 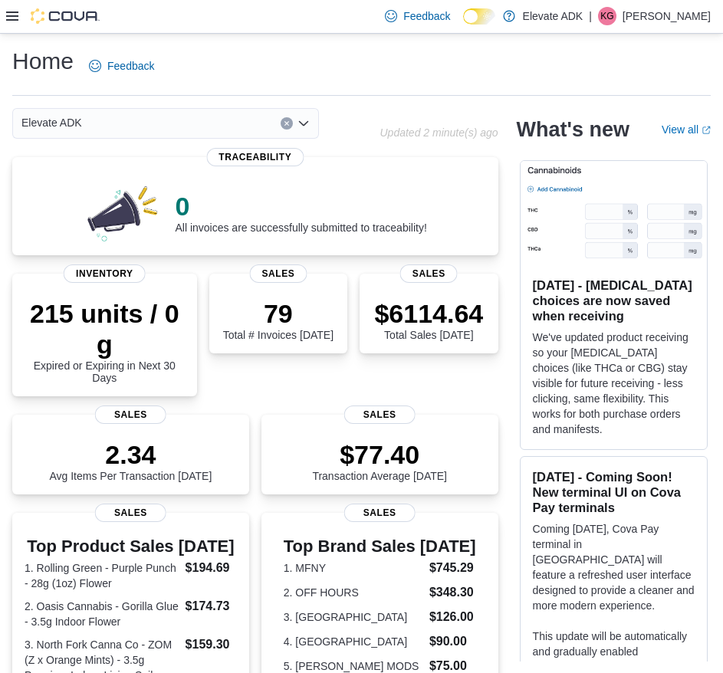 What do you see at coordinates (43, 61) in the screenshot?
I see `h1: Home` at bounding box center [43, 61].